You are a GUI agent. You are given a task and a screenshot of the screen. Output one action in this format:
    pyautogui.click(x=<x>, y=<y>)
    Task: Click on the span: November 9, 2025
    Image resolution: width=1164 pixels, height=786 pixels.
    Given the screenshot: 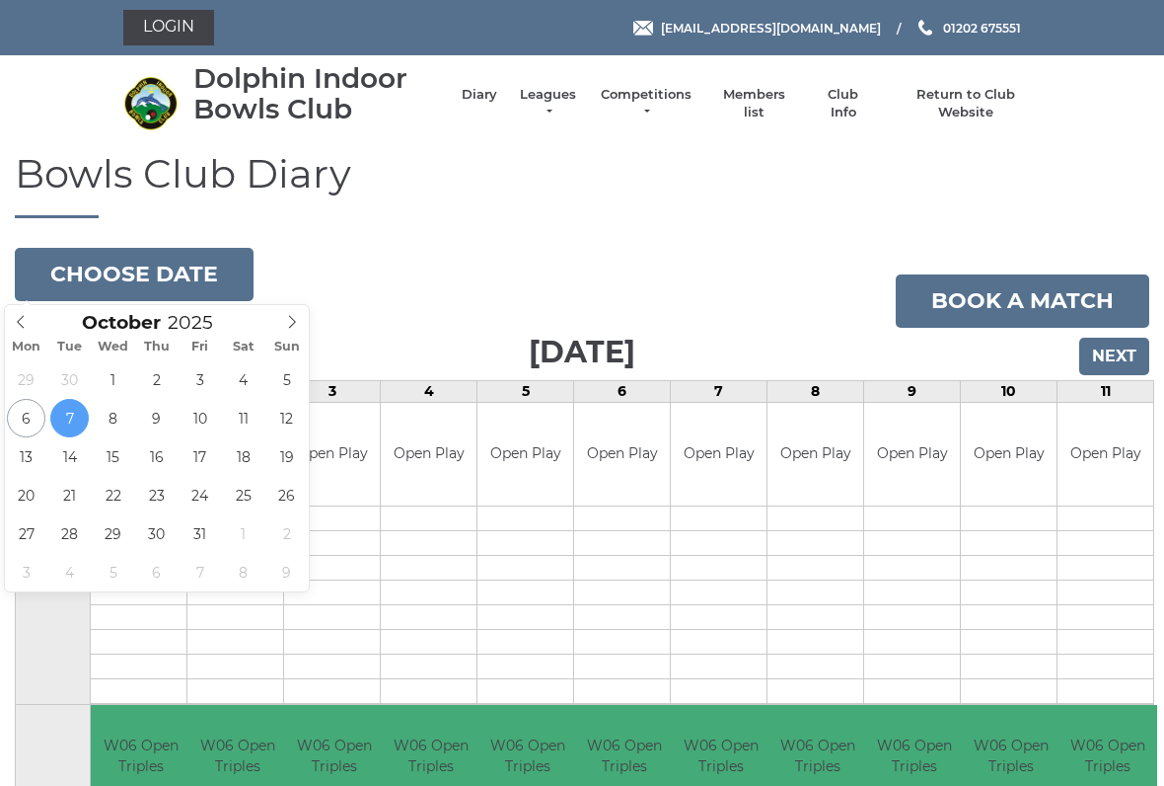 What is the action you would take?
    pyautogui.click(x=286, y=571)
    